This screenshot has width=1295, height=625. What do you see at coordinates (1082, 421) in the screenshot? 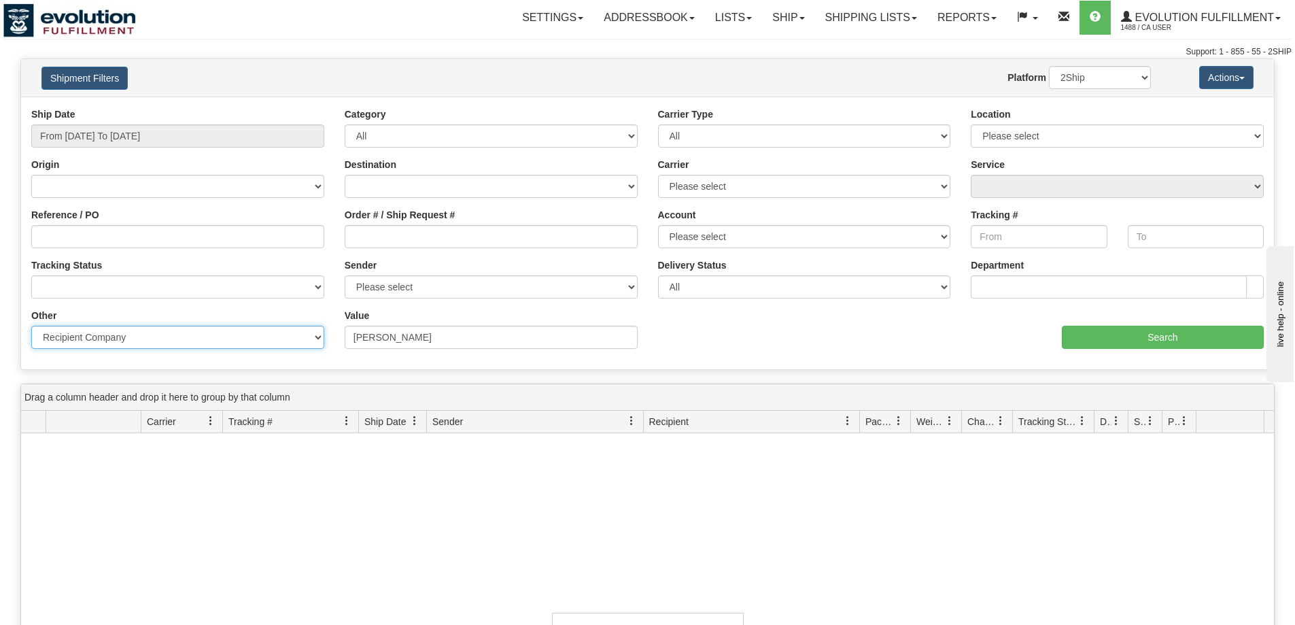
I see `a: Tracking Status filter column settings` at bounding box center [1082, 421].